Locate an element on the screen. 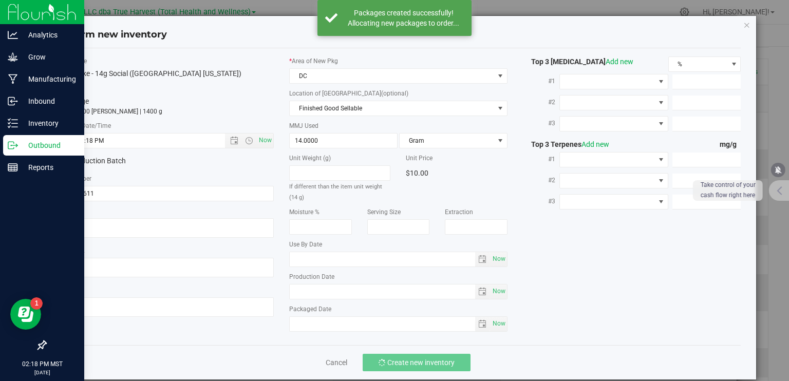 The width and height of the screenshot is (789, 381). label: Unit Price is located at coordinates (456, 158).